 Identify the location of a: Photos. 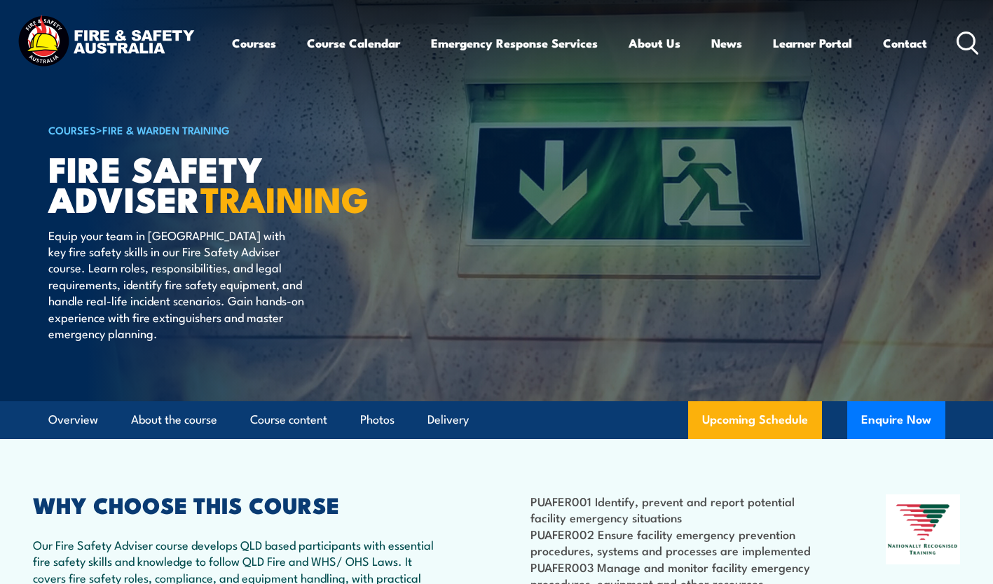
(377, 420).